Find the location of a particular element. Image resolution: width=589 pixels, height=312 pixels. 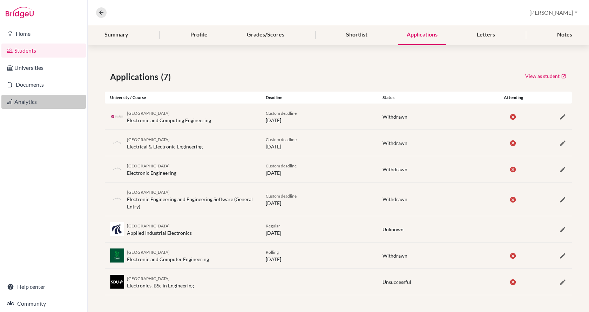

div: Applied Industrial Electronics is located at coordinates (159, 229).